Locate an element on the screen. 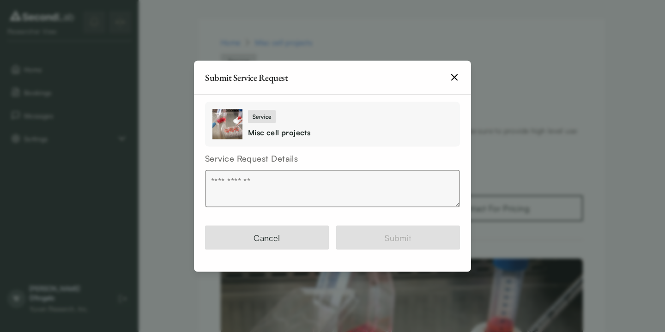 The width and height of the screenshot is (665, 332). h2: Submit Service Request is located at coordinates (246, 77).